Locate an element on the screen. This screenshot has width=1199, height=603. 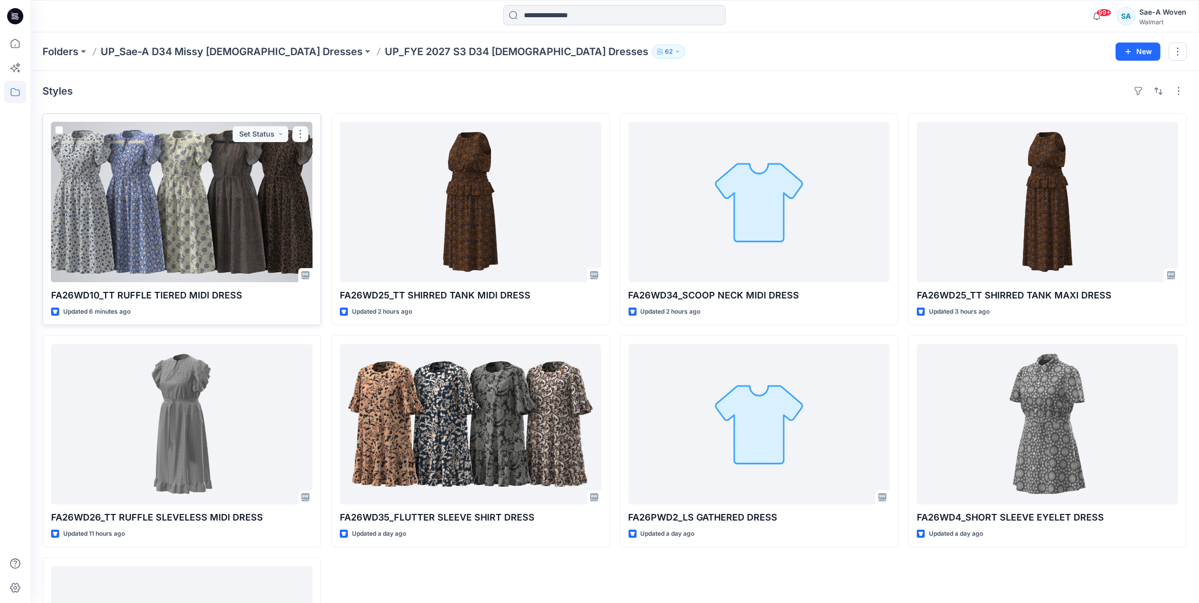
div: SA is located at coordinates (1126, 16).